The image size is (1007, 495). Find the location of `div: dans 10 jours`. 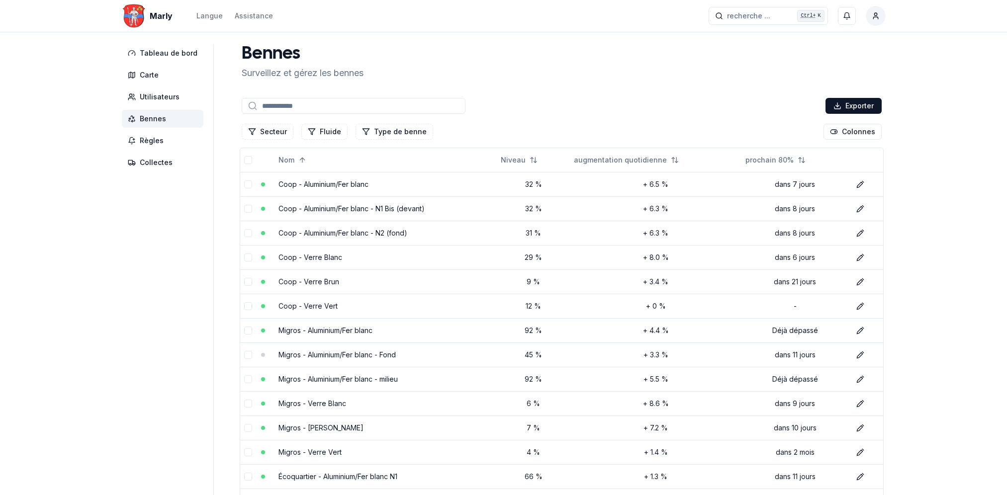

div: dans 10 jours is located at coordinates (795, 428).